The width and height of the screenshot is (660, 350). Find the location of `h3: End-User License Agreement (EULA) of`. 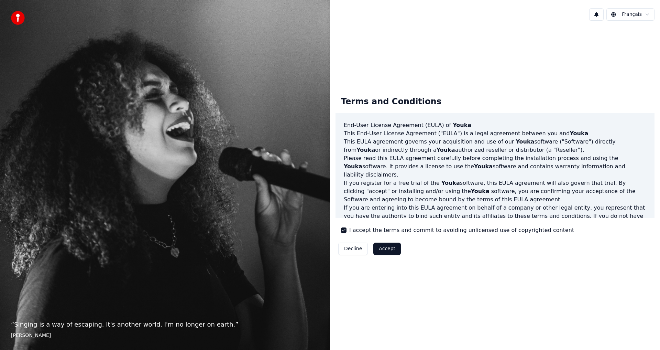

h3: End-User License Agreement (EULA) of is located at coordinates (495, 125).